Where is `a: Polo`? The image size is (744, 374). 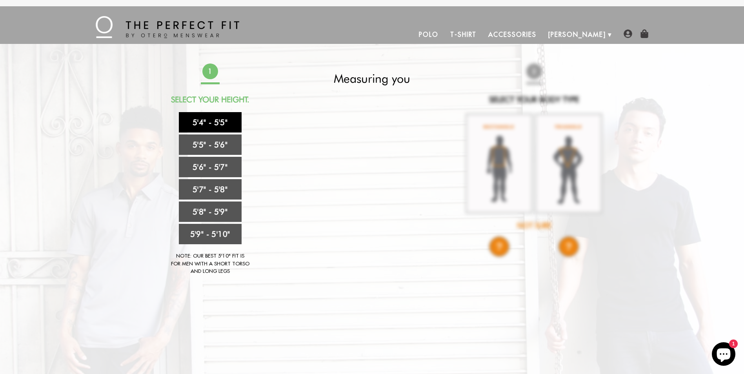
a: Polo is located at coordinates (429, 35).